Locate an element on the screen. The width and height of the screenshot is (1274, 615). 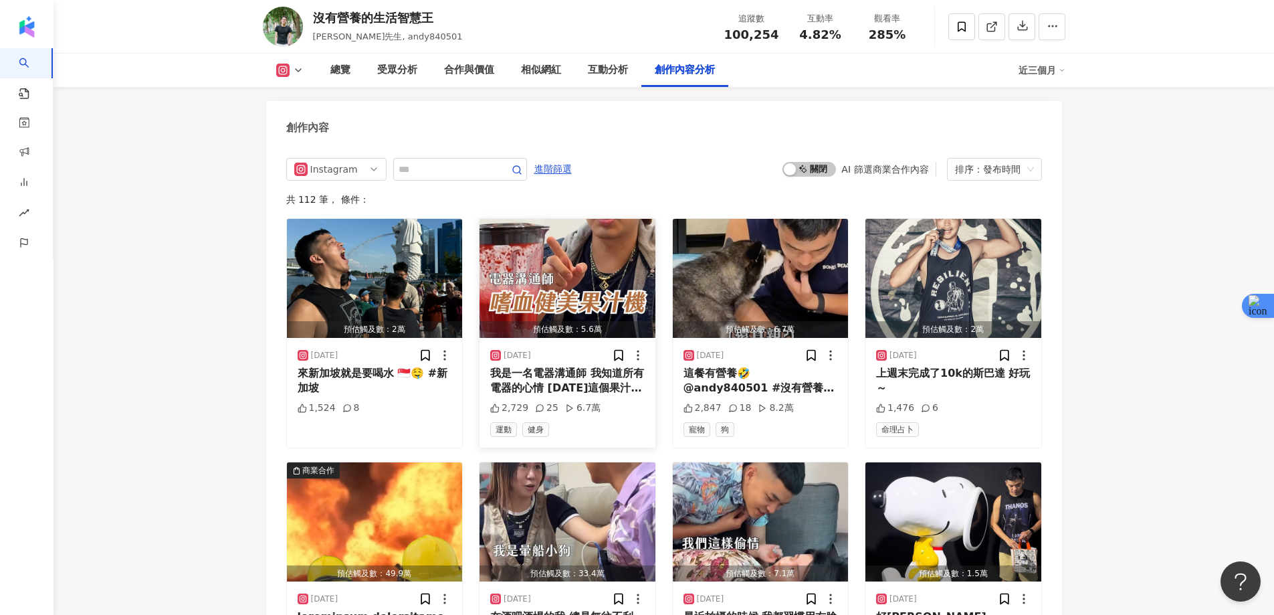
span: 4.82% is located at coordinates (820, 35).